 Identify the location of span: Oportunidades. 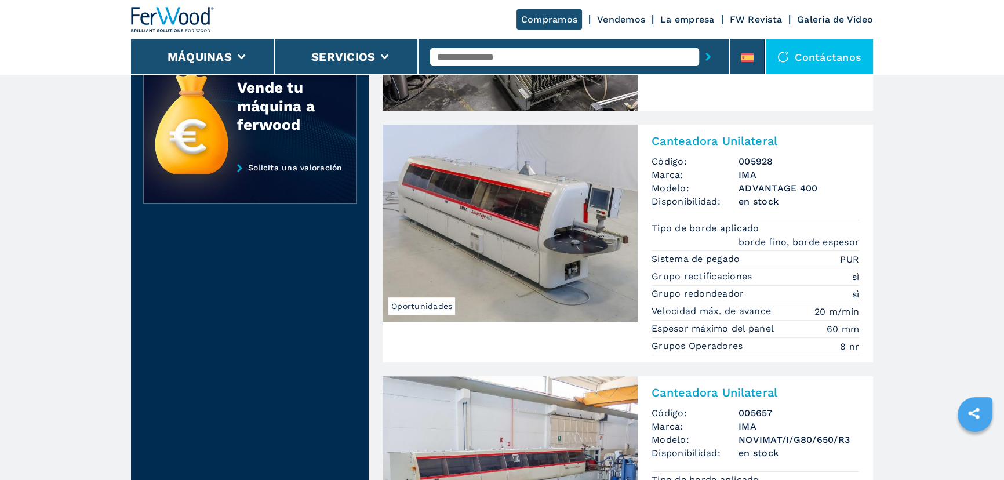
(422, 306).